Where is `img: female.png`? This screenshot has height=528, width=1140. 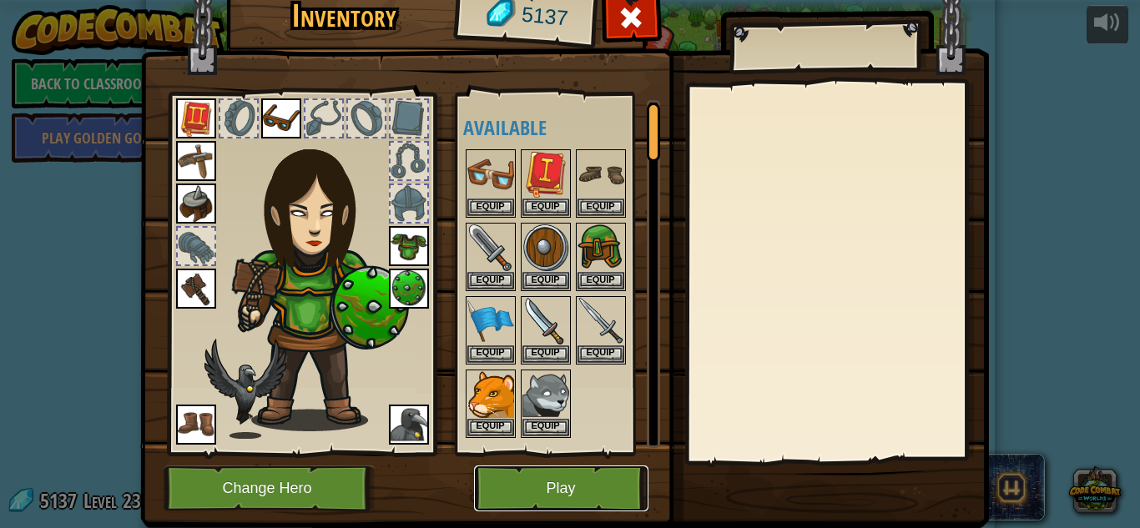
img: female.png is located at coordinates (320, 278).